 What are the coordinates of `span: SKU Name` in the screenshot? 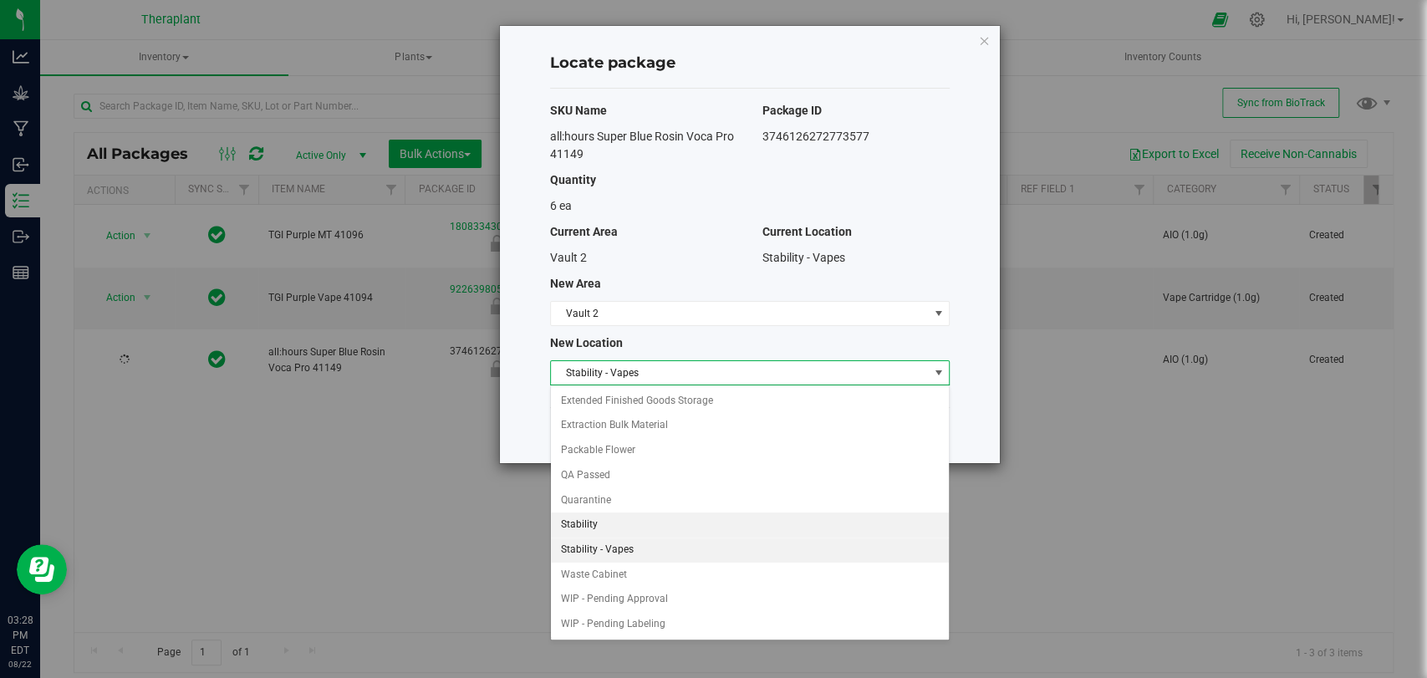 It's located at (578, 110).